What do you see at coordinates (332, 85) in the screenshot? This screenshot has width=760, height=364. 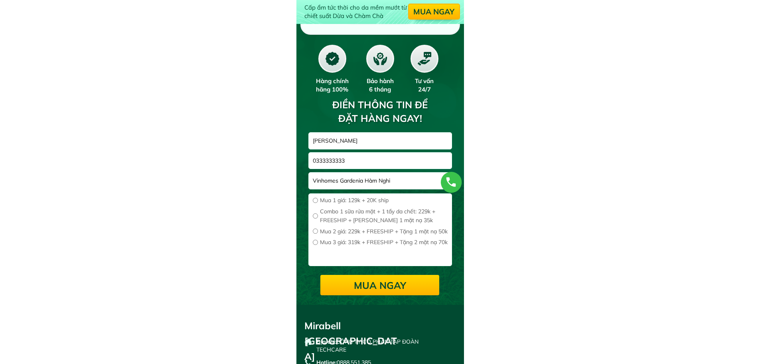 I see `h1: Hàng chính hãng 100%` at bounding box center [332, 85].